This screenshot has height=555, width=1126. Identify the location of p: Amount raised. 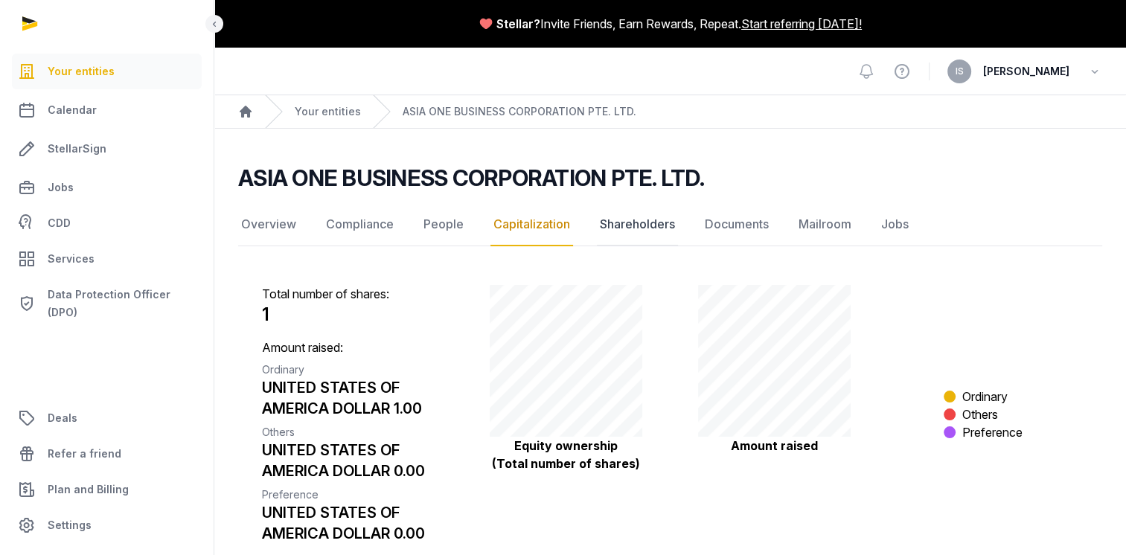
(774, 446).